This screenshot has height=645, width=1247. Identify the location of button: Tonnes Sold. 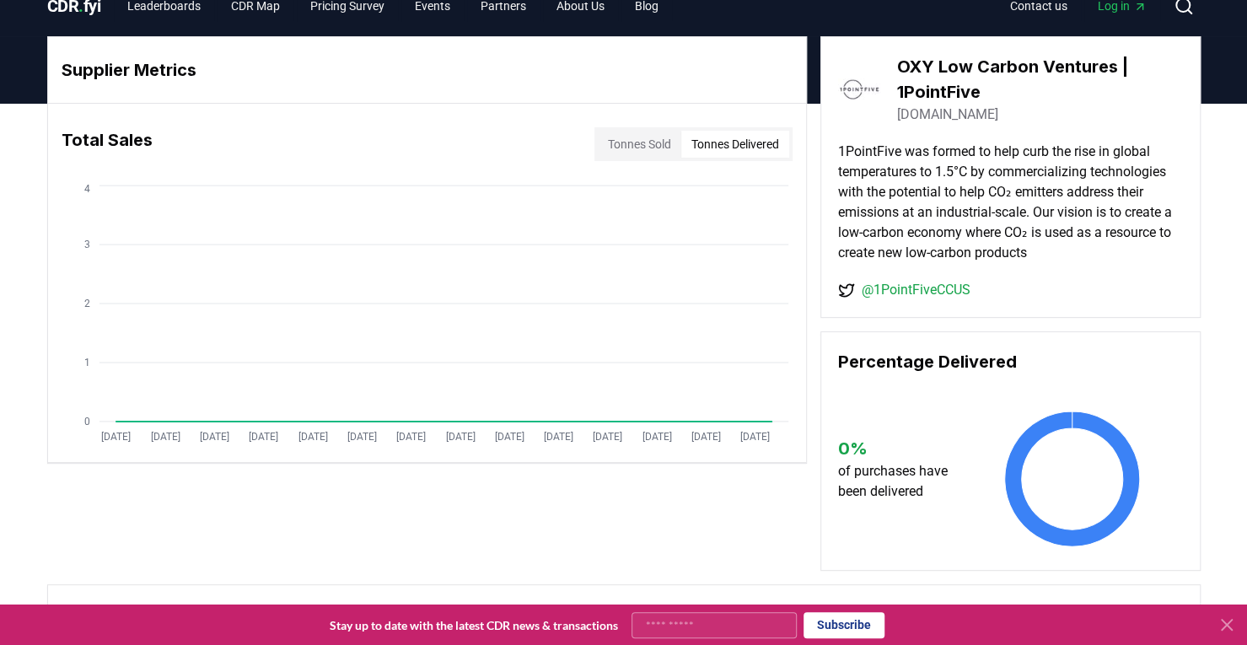
(639, 144).